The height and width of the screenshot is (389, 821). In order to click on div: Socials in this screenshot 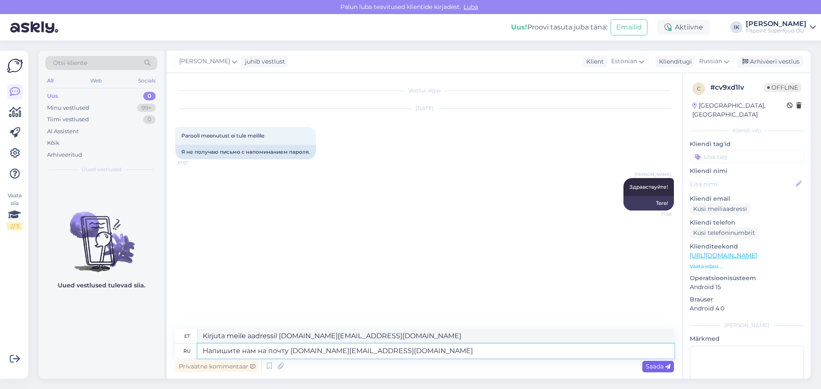, I will do `click(147, 81)`.